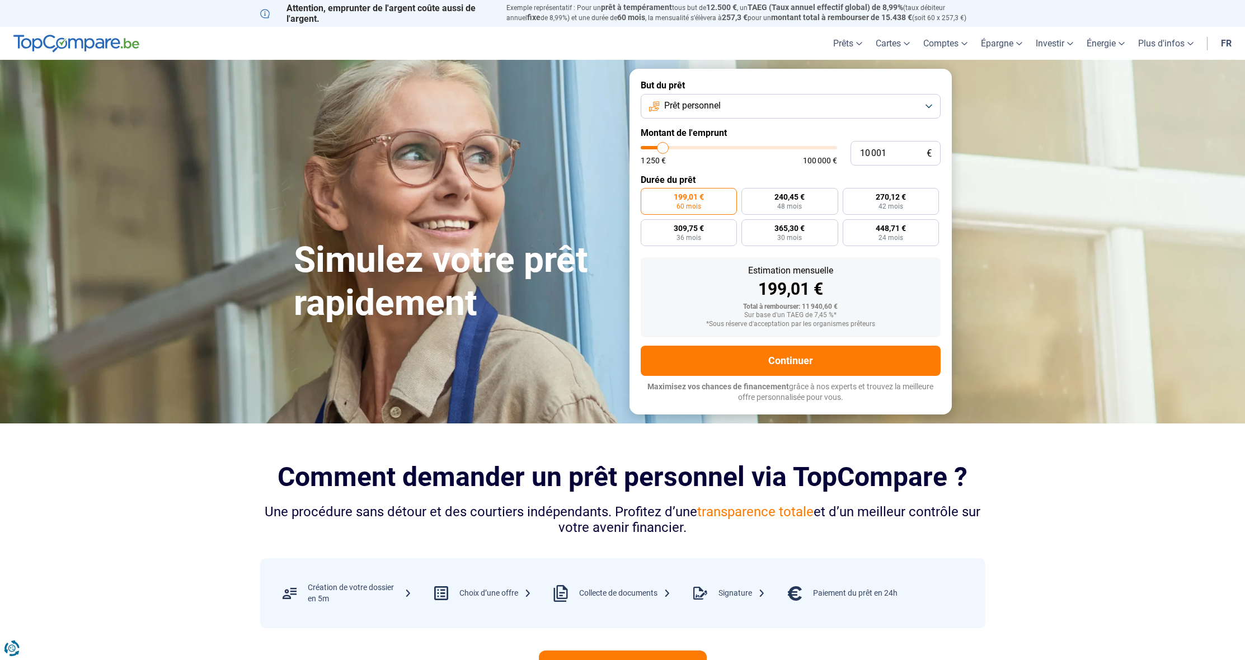 The width and height of the screenshot is (1245, 660). I want to click on span: fixe, so click(534, 17).